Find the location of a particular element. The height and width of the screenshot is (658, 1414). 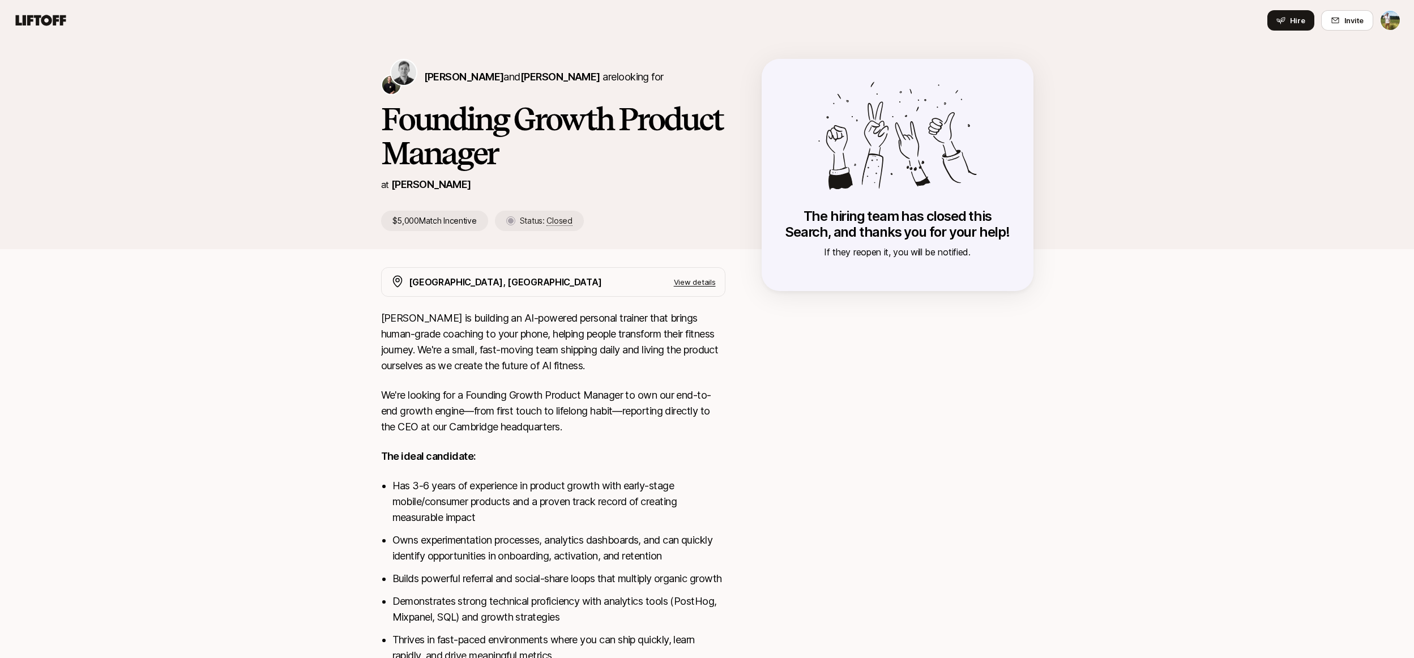

li: Demonstrates strong technical proficiency with analytics tools (PostHog, Mixpanel, SQL) and growt... is located at coordinates (559, 609).